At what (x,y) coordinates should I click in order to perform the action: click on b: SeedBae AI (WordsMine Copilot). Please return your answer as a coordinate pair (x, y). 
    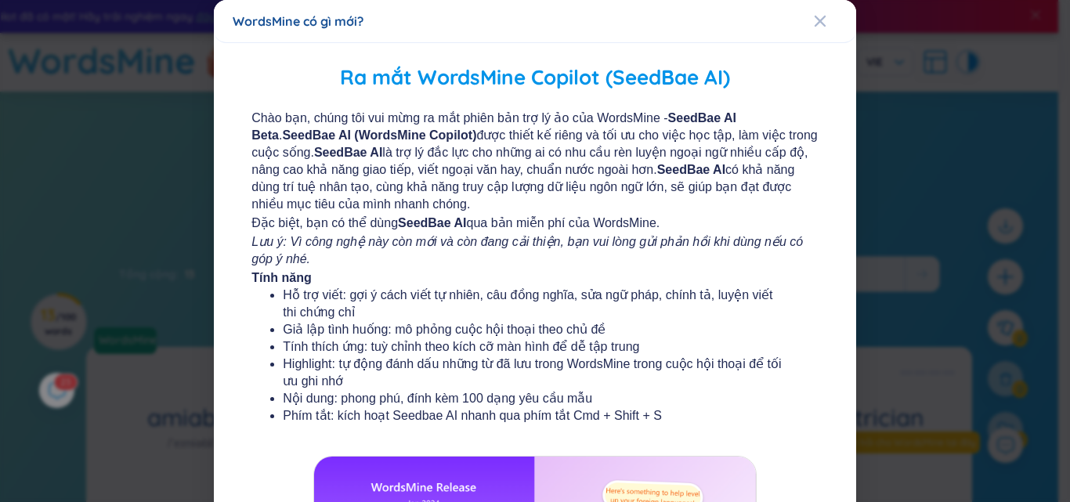
    Looking at the image, I should click on (380, 135).